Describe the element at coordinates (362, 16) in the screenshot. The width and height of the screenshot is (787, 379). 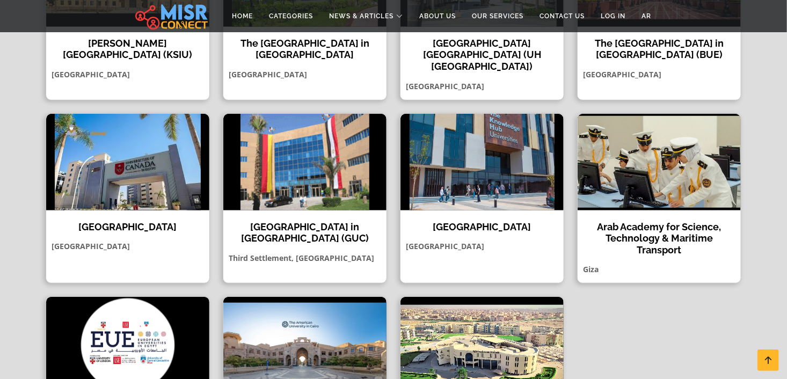
I see `span: News & Articles` at that location.